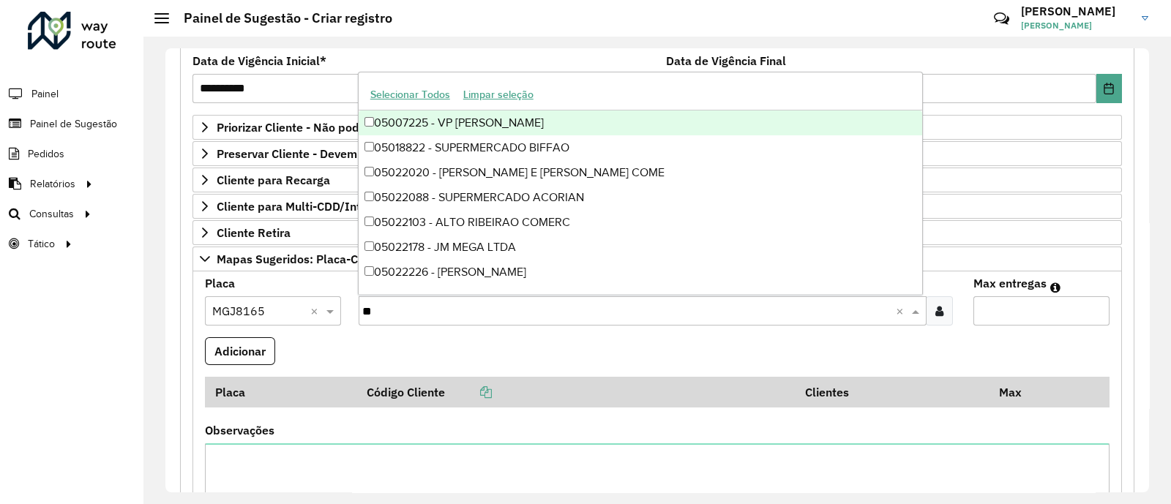  Describe the element at coordinates (657, 206) in the screenshot. I see `a: Cliente para Multi-CDD/Internalização` at that location.